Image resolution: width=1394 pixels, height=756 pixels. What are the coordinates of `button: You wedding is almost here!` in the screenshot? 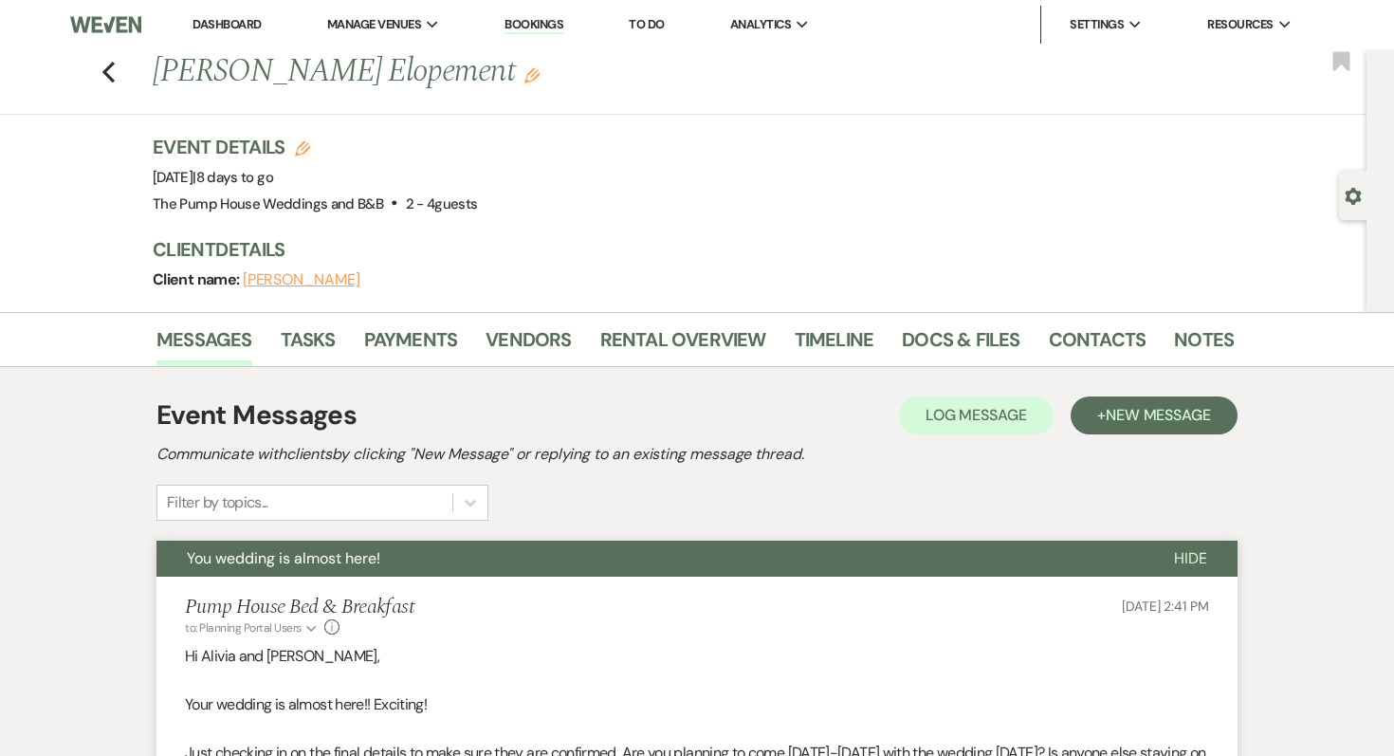 It's located at (650, 559).